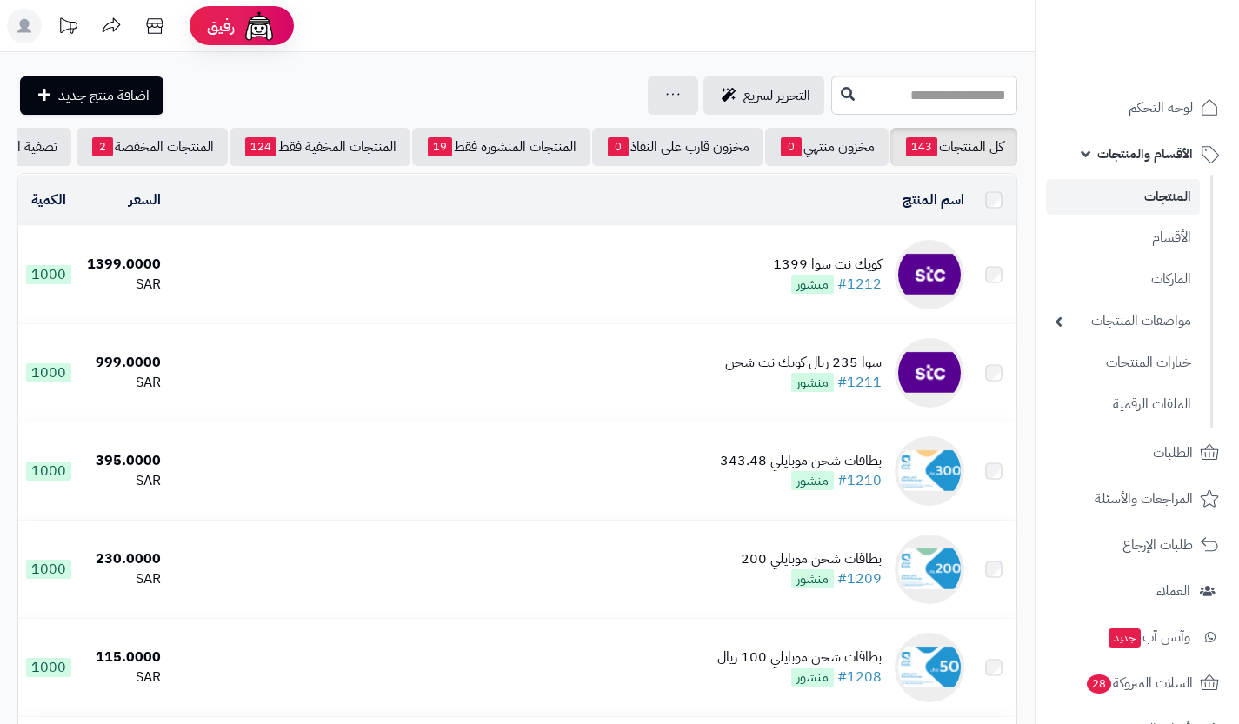  What do you see at coordinates (123, 362) in the screenshot?
I see `div: 999.0000` at bounding box center [123, 362].